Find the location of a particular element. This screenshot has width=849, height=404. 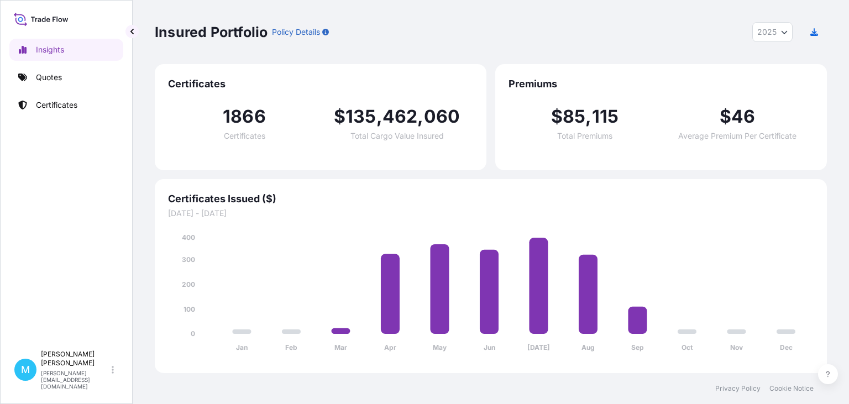

span: Average Premium Per Certificate is located at coordinates (737, 136).